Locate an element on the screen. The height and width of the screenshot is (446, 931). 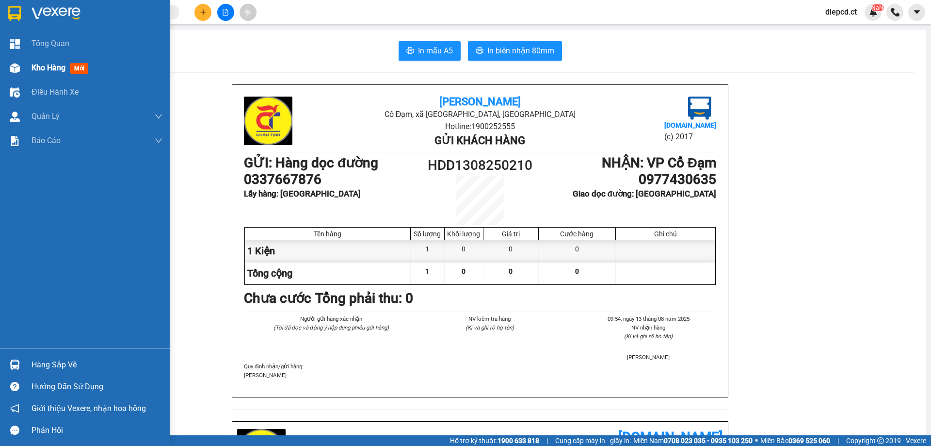
span: mới is located at coordinates (79, 68).